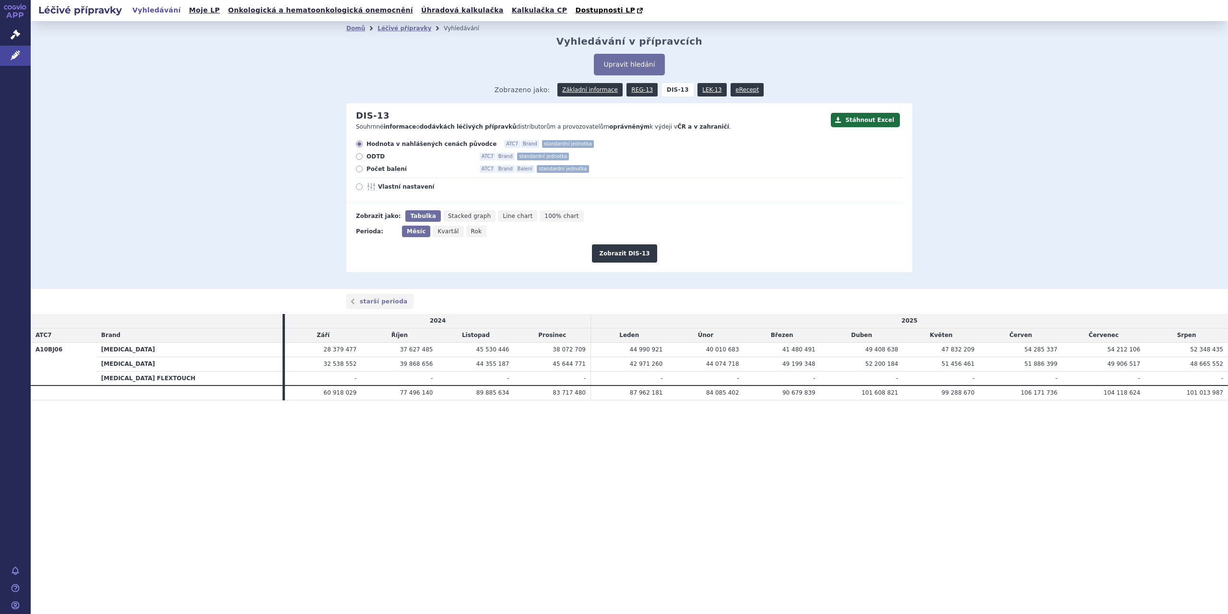 This screenshot has height=614, width=1228. Describe the element at coordinates (540, 10) in the screenshot. I see `a: Kalkulačka CP` at that location.